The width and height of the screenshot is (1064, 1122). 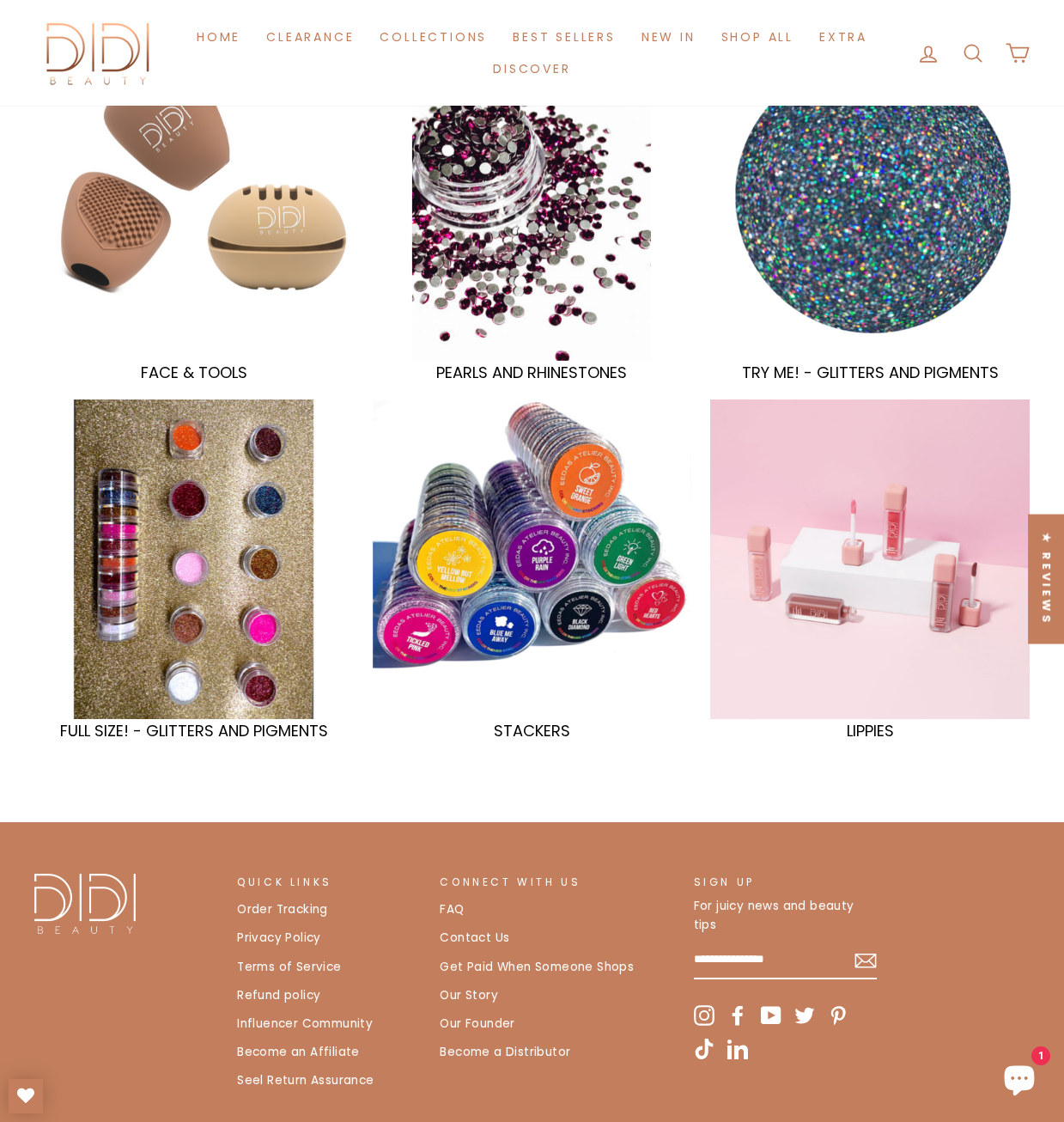 I want to click on a: Best Sellers, so click(x=565, y=36).